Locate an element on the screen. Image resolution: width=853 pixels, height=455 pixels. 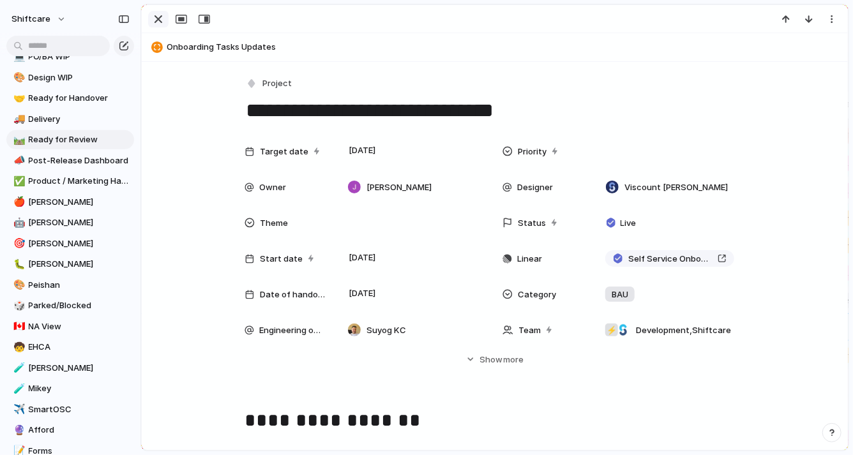
span: Theme is located at coordinates (274, 223).